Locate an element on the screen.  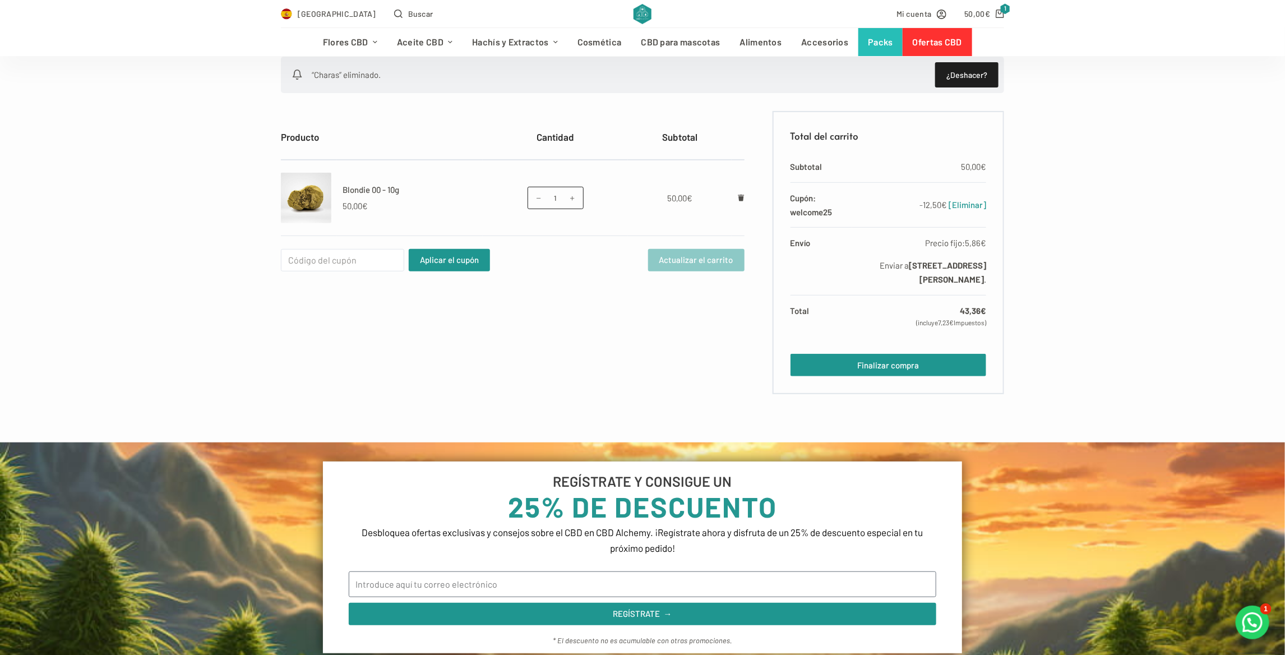
span: Mi cuenta is located at coordinates (914, 13).